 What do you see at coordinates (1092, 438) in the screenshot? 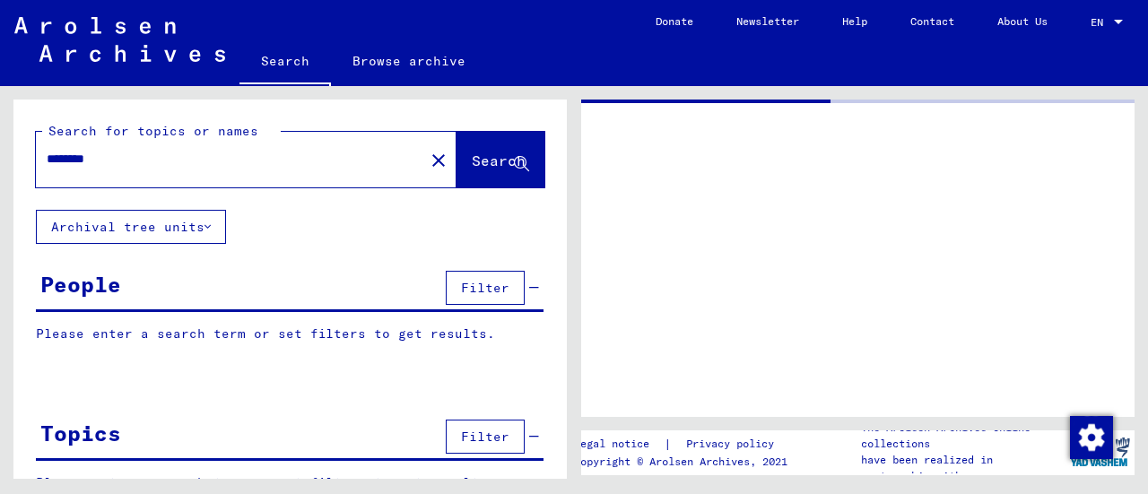
I see `img: Change consent` at bounding box center [1092, 438].